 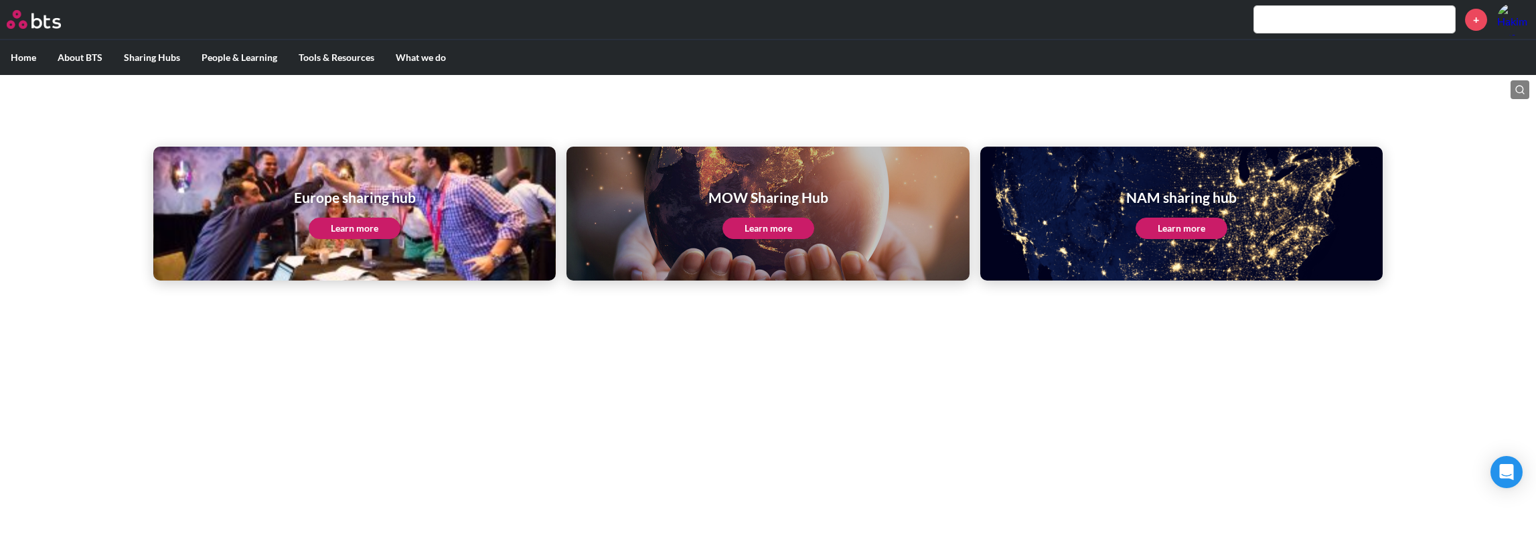 I want to click on img: BTS Logo, so click(x=33, y=19).